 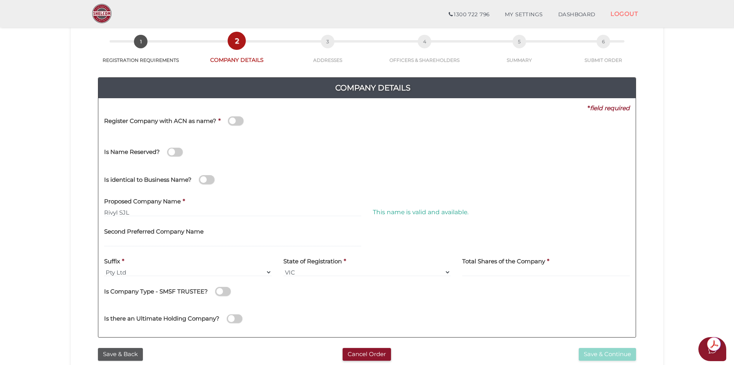 What do you see at coordinates (425, 53) in the screenshot?
I see `a: 4OFFICERS & SHAREHOLDERS` at bounding box center [425, 53].